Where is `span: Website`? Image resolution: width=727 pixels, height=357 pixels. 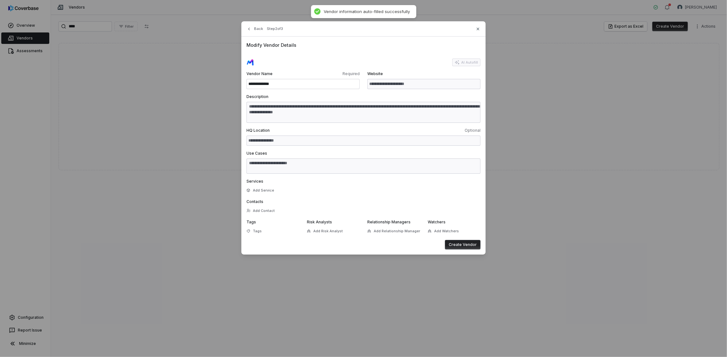 span: Website is located at coordinates (424, 74).